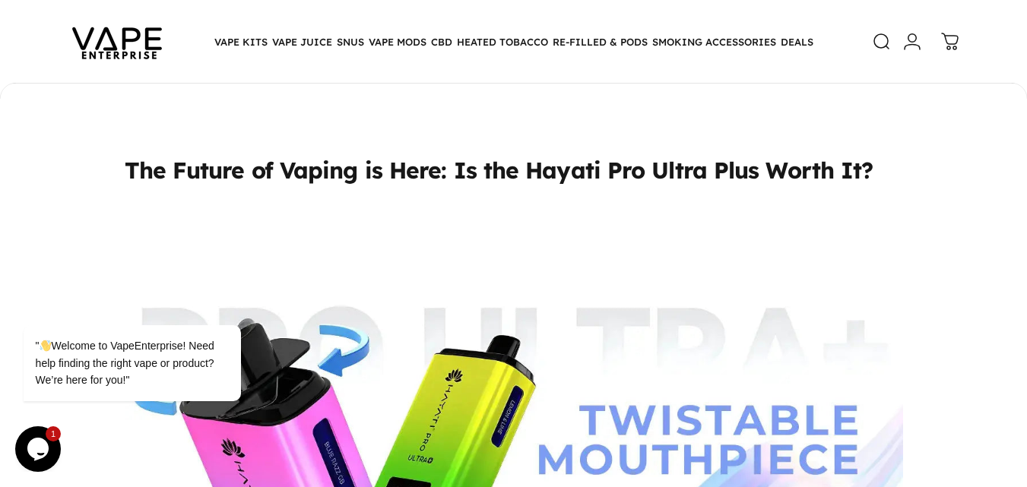 The height and width of the screenshot is (487, 1027). Describe the element at coordinates (117, 42) in the screenshot. I see `img: Vape Enterprise` at that location.